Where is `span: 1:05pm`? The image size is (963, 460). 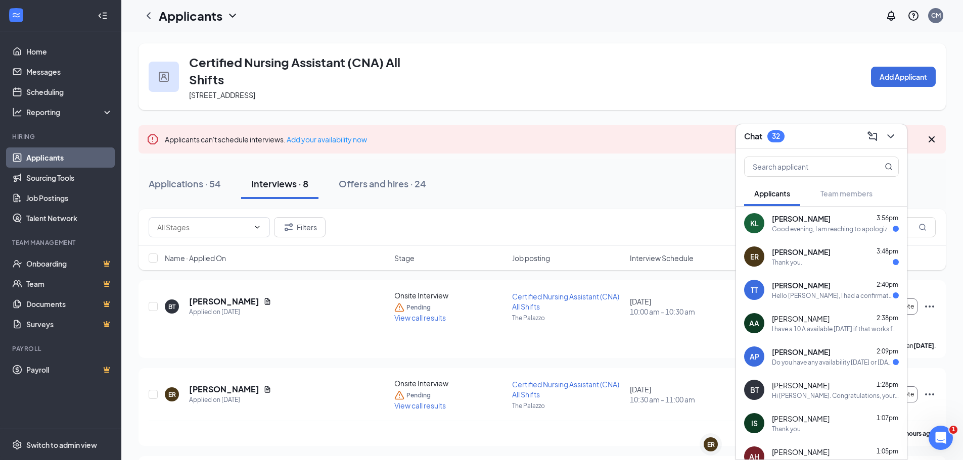 span: 1:05pm is located at coordinates (887, 451).